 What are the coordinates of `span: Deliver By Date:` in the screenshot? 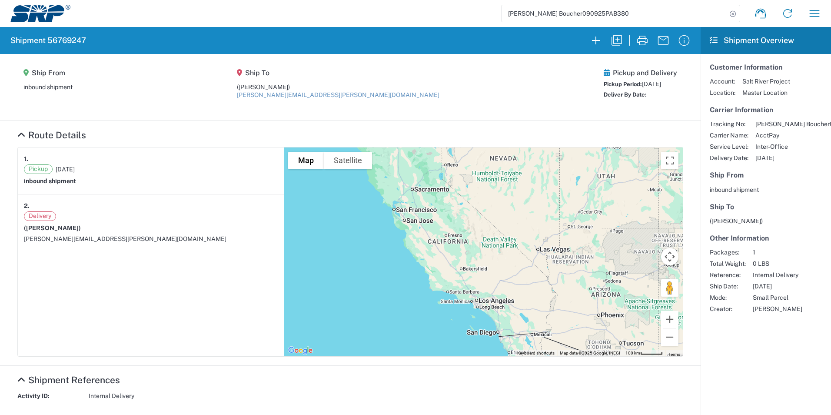 It's located at (625, 94).